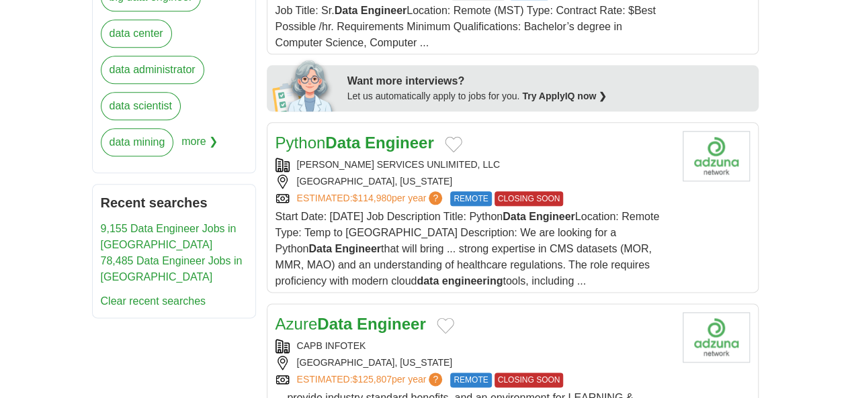 The width and height of the screenshot is (850, 398). I want to click on div: CAPB INFOTEK, so click(473, 346).